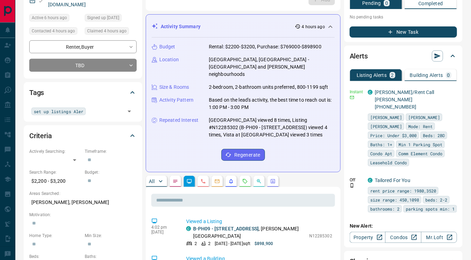 This screenshot has width=471, height=260. What do you see at coordinates (264, 244) in the screenshot?
I see `p: $898,900` at bounding box center [264, 244].